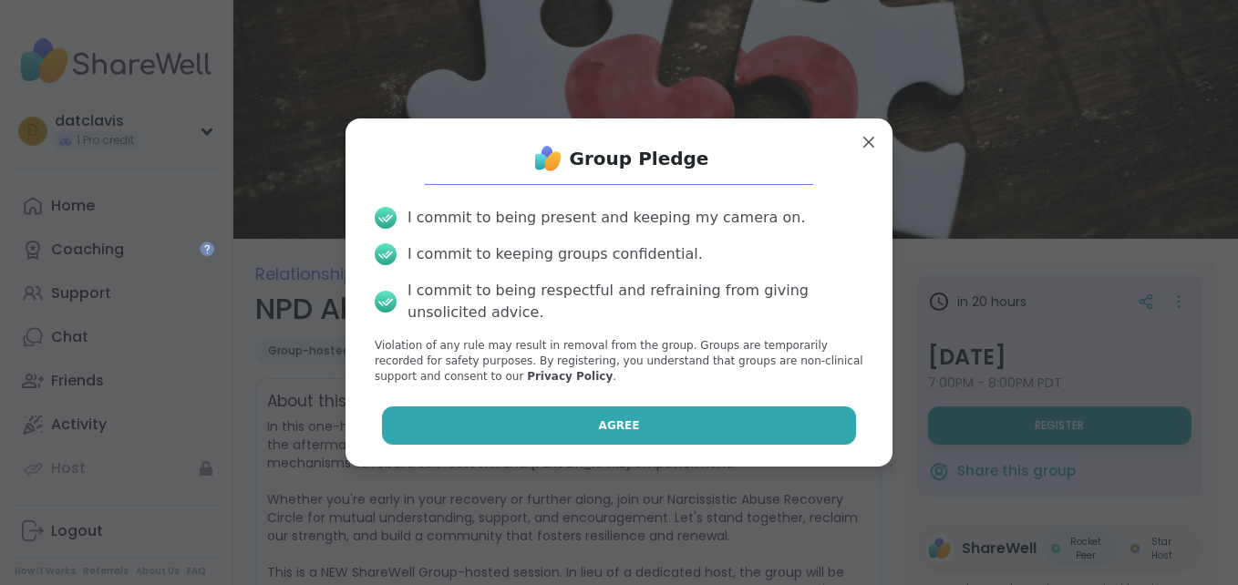  Describe the element at coordinates (570, 377) in the screenshot. I see `a: Privacy Policy` at that location.